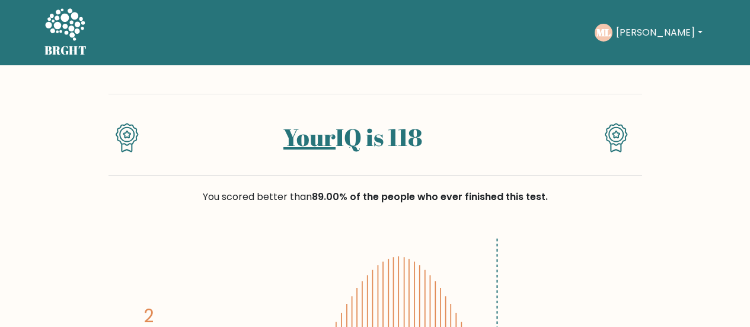 The width and height of the screenshot is (750, 327). Describe the element at coordinates (310, 137) in the screenshot. I see `a: Your` at that location.